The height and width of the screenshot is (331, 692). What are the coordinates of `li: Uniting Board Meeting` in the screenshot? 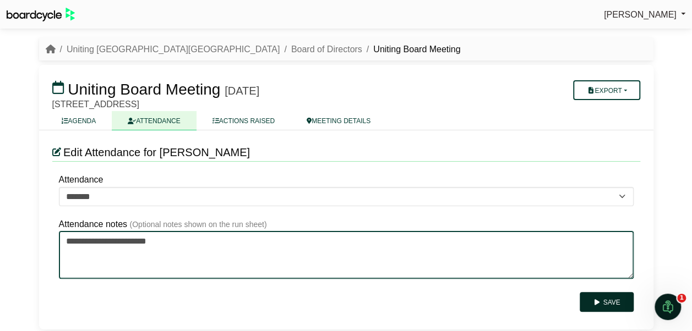 It's located at (411, 50).